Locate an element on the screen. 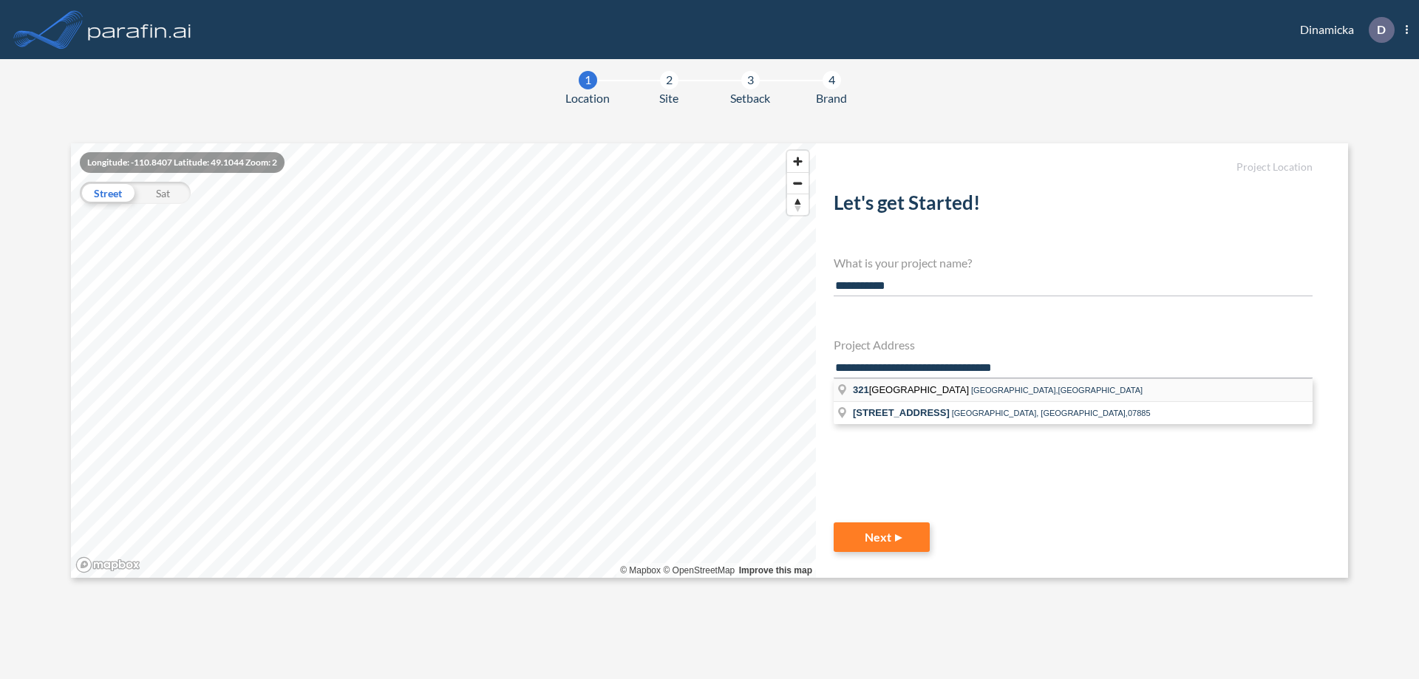 This screenshot has width=1419, height=679. div: 1 is located at coordinates (588, 80).